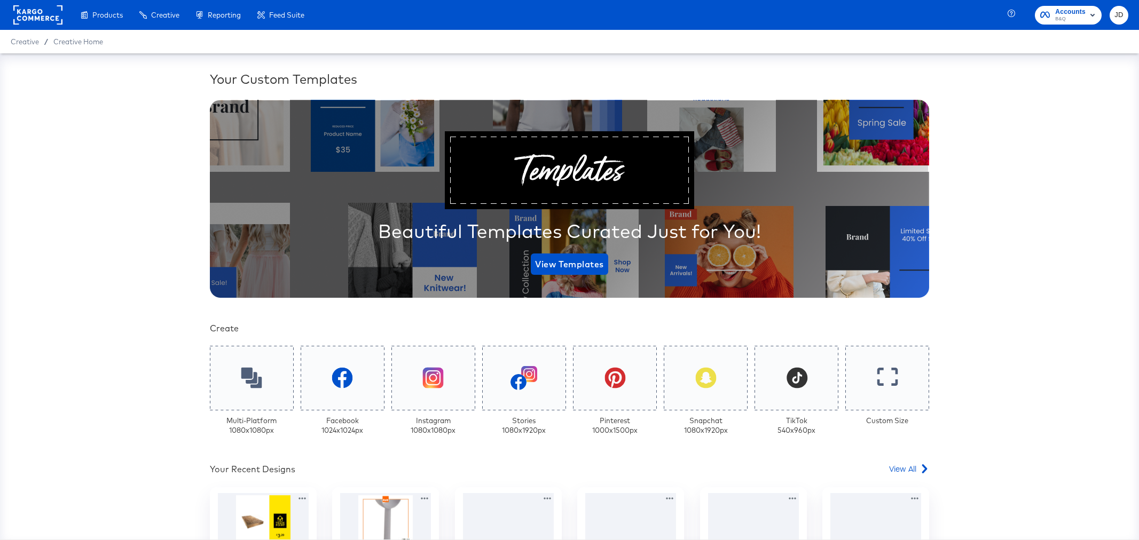 The width and height of the screenshot is (1139, 540). I want to click on div: Pinterest 1000 x 1500 px, so click(614, 425).